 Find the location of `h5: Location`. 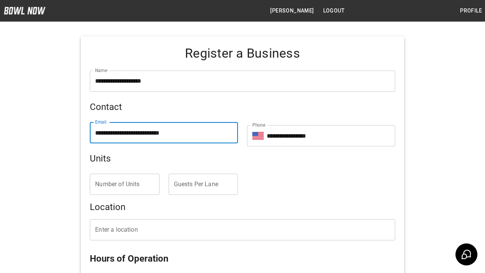

h5: Location is located at coordinates (242, 207).